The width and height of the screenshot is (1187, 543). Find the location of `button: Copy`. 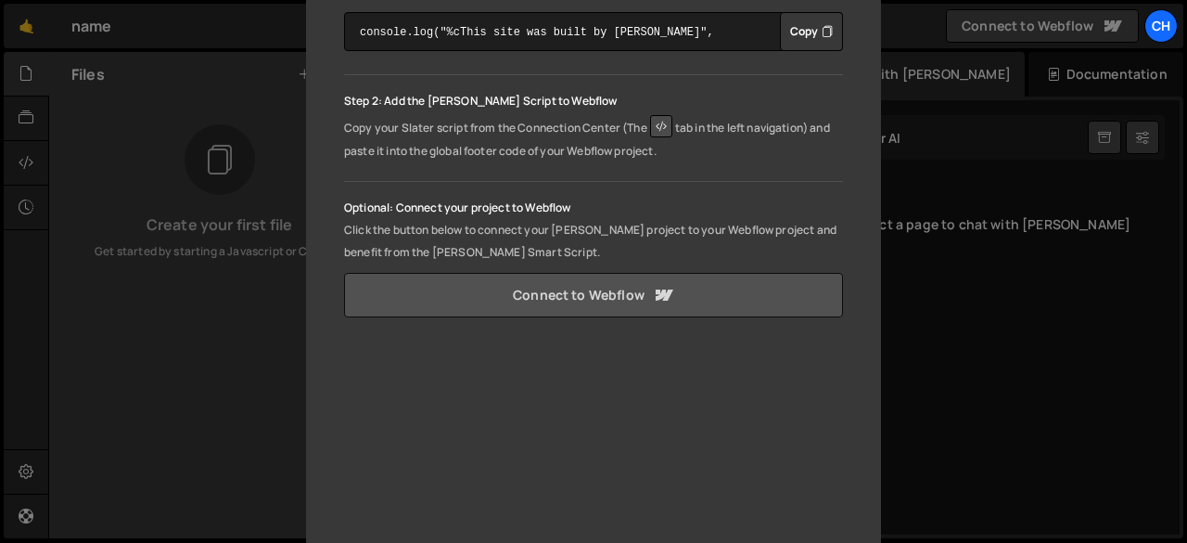

button: Copy is located at coordinates (812, 32).